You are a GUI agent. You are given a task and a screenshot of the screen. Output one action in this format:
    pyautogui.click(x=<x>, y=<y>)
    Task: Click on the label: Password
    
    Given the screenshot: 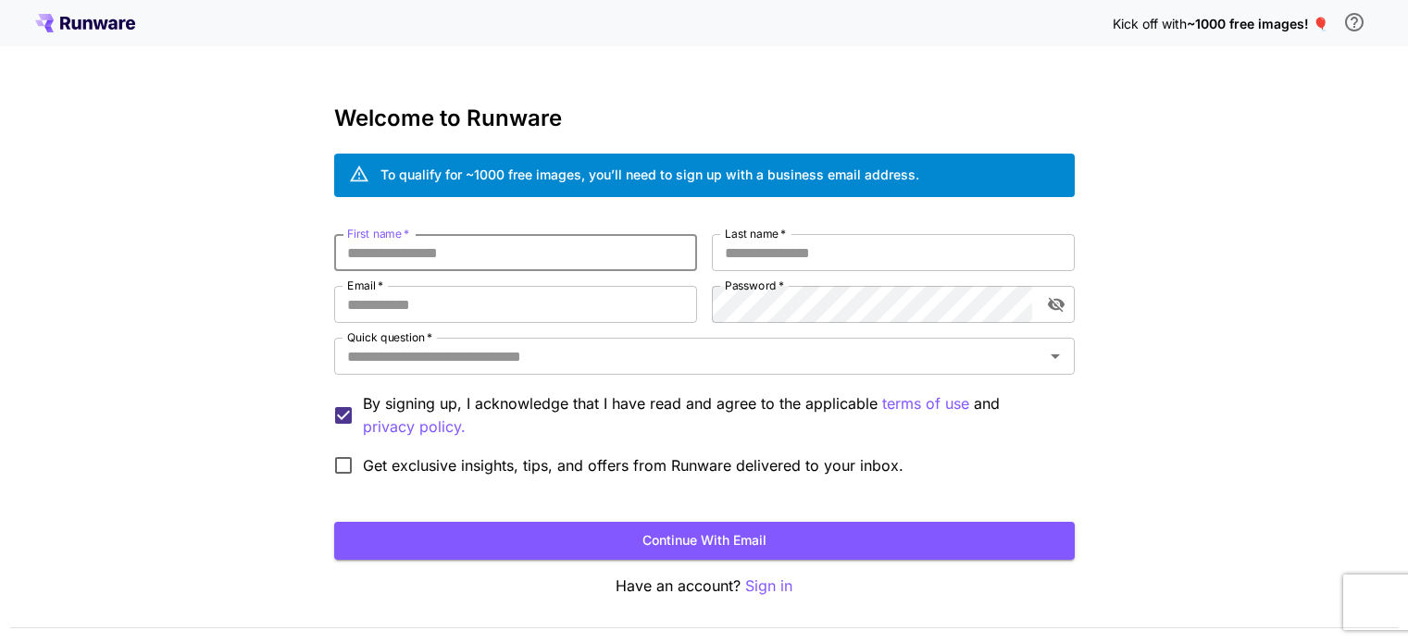 What is the action you would take?
    pyautogui.click(x=754, y=285)
    